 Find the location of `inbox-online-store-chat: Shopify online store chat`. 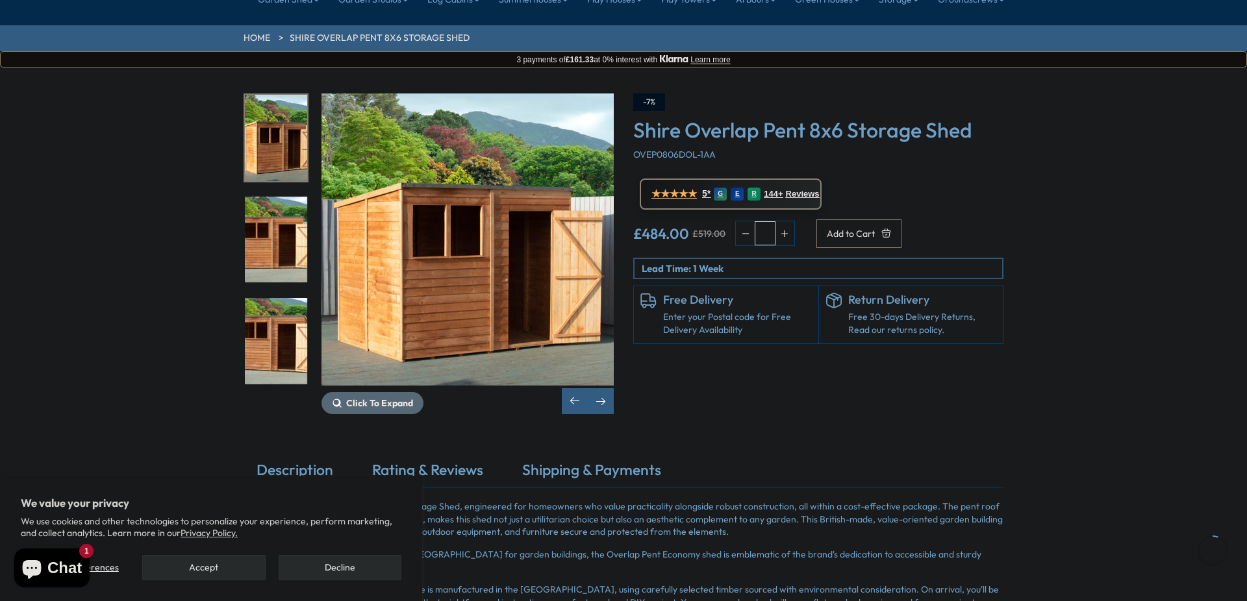

inbox-online-store-chat: Shopify online store chat is located at coordinates (52, 569).